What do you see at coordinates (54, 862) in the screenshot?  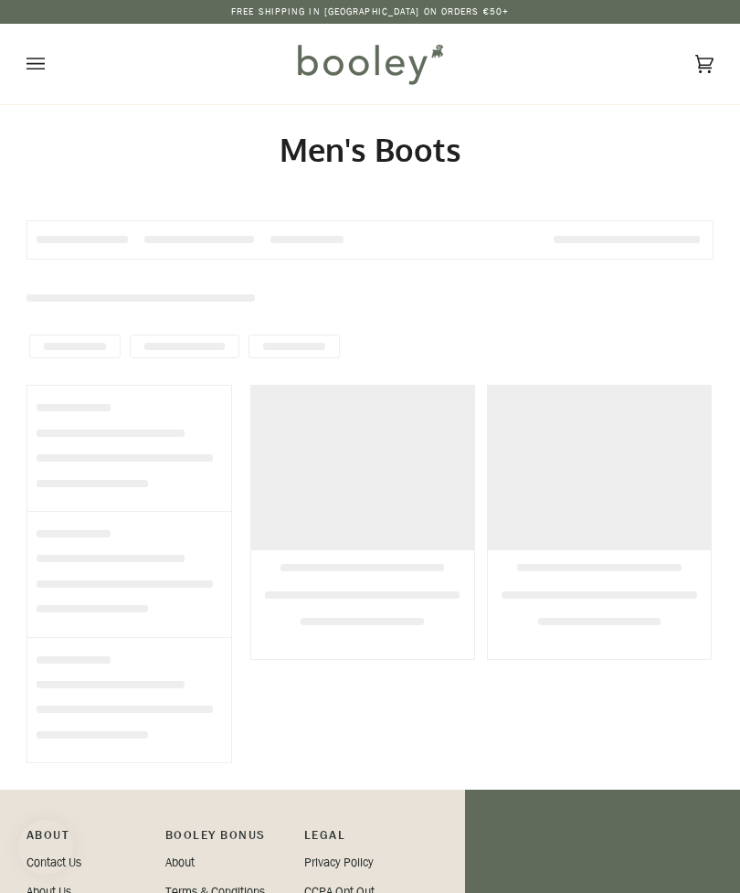 I see `a: Contact Us` at bounding box center [54, 862].